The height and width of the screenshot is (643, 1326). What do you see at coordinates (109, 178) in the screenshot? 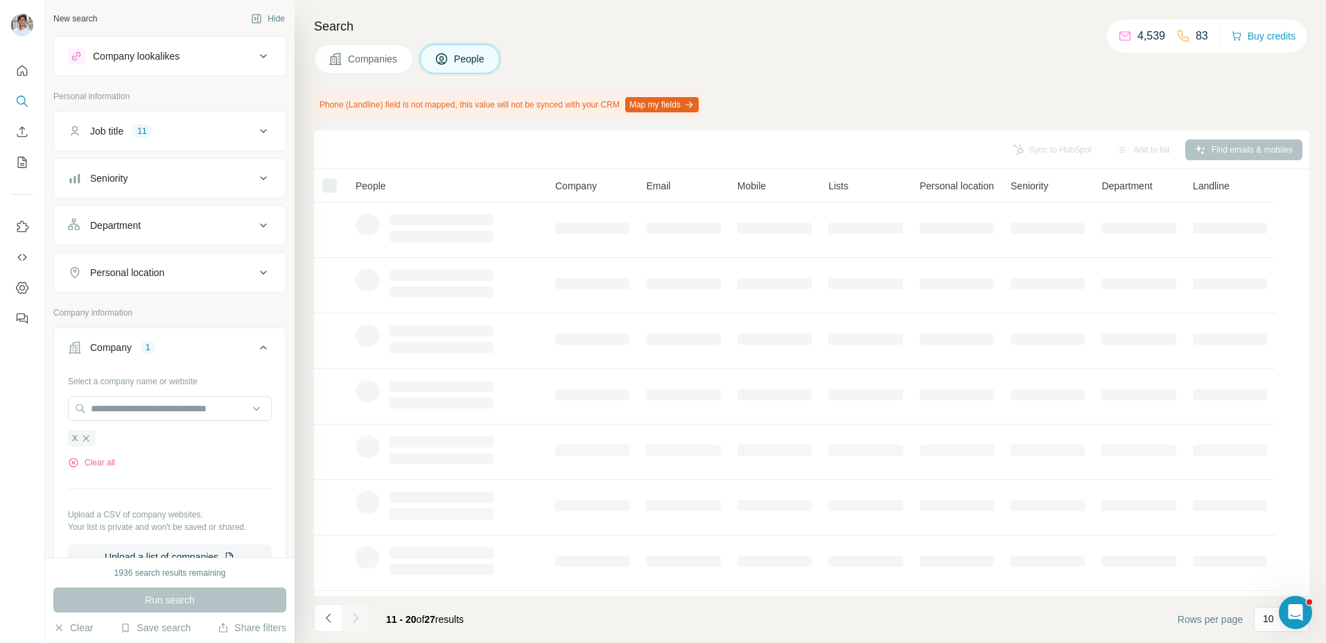
I see `div: Seniority` at bounding box center [109, 178].